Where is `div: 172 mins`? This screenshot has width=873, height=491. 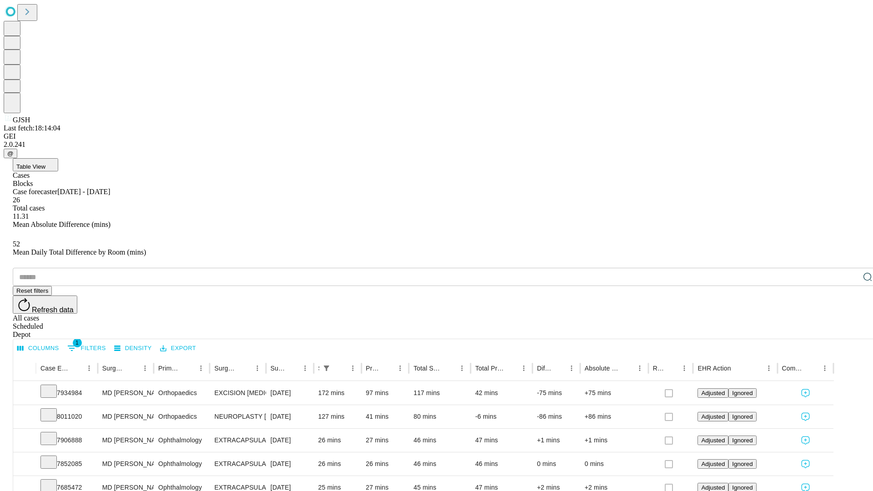 div: 172 mins is located at coordinates (337, 393).